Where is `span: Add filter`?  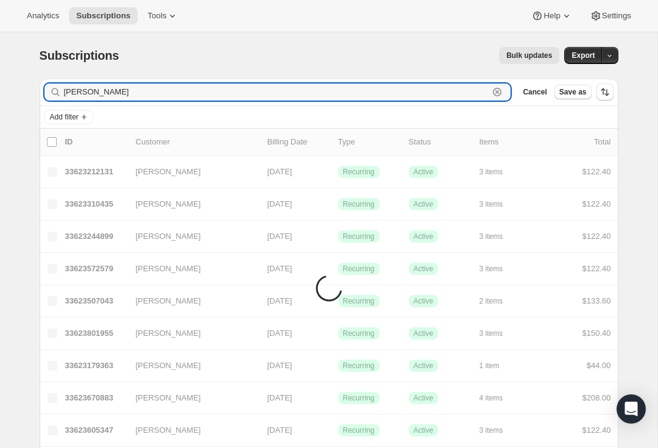 span: Add filter is located at coordinates (64, 117).